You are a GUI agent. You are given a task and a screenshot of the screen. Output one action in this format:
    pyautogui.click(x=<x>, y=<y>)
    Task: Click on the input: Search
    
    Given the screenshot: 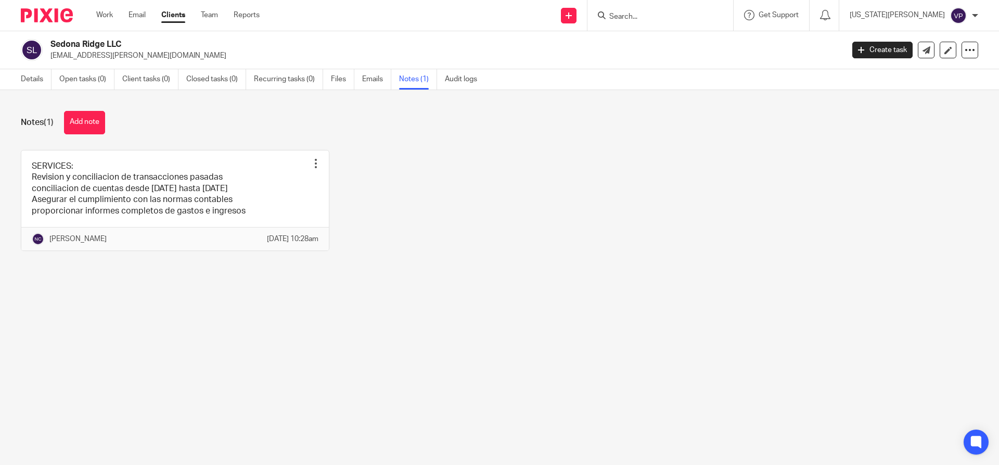 What is the action you would take?
    pyautogui.click(x=655, y=17)
    